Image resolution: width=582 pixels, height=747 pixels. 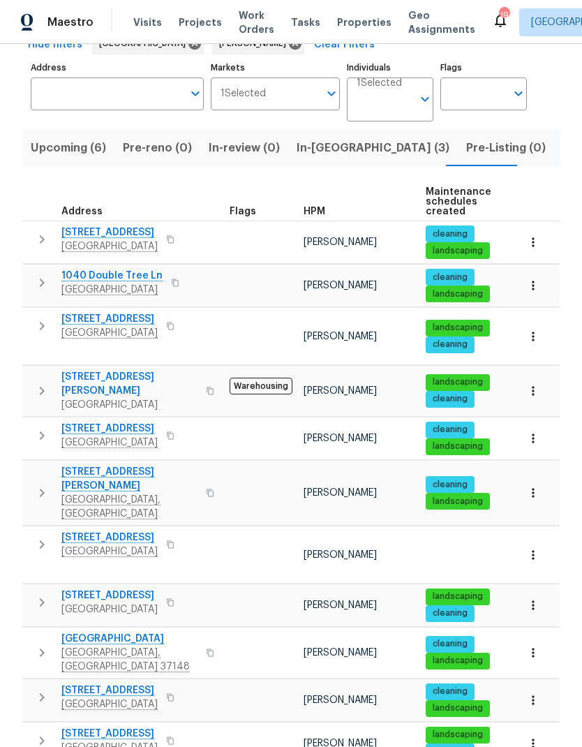 I want to click on div: 19, so click(x=504, y=15).